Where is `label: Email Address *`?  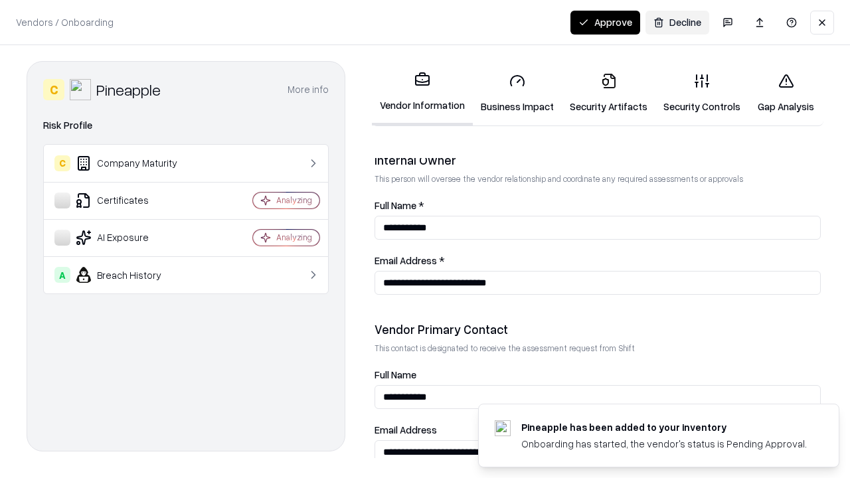
label: Email Address * is located at coordinates (598, 260).